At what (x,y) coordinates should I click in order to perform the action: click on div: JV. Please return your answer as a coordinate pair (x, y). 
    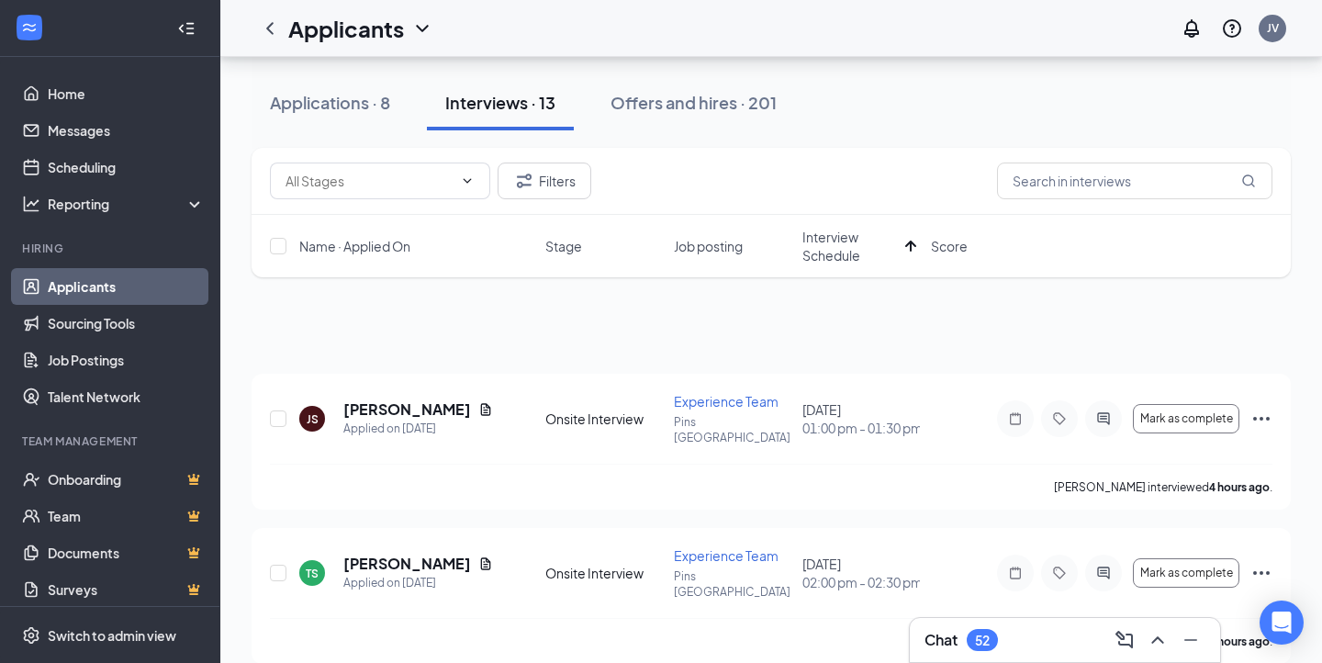
    Looking at the image, I should click on (1273, 28).